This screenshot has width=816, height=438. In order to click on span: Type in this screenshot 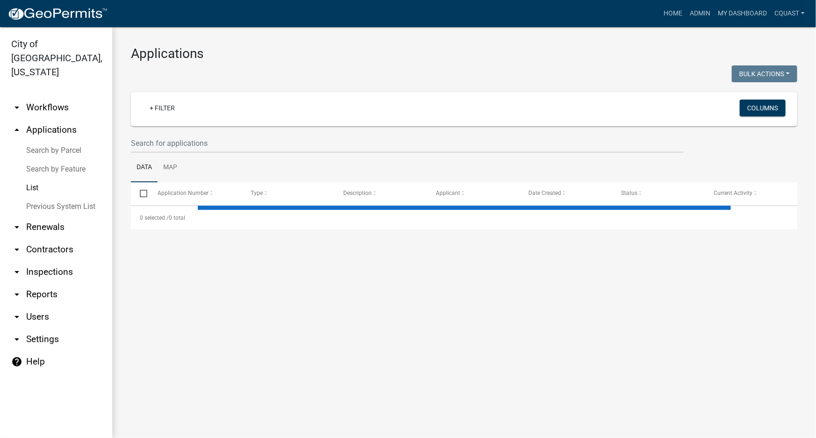, I will do `click(257, 193)`.